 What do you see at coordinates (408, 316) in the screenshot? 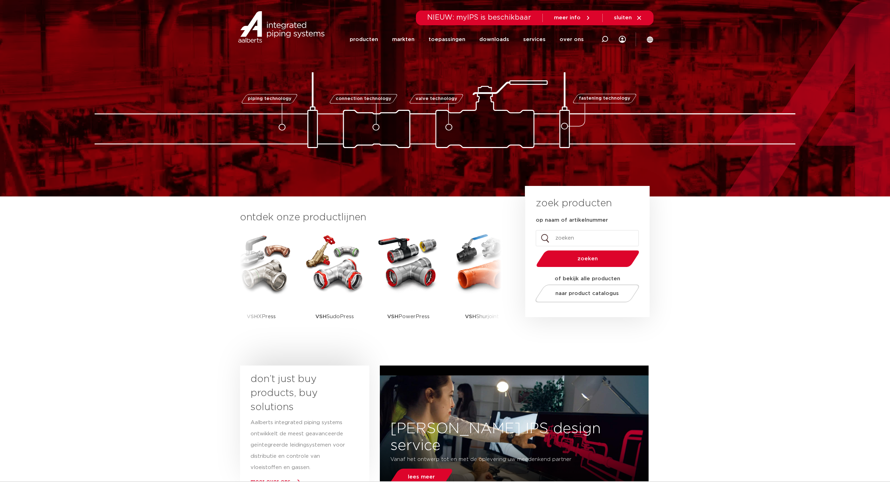
I see `p: PowerPress` at bounding box center [408, 316].